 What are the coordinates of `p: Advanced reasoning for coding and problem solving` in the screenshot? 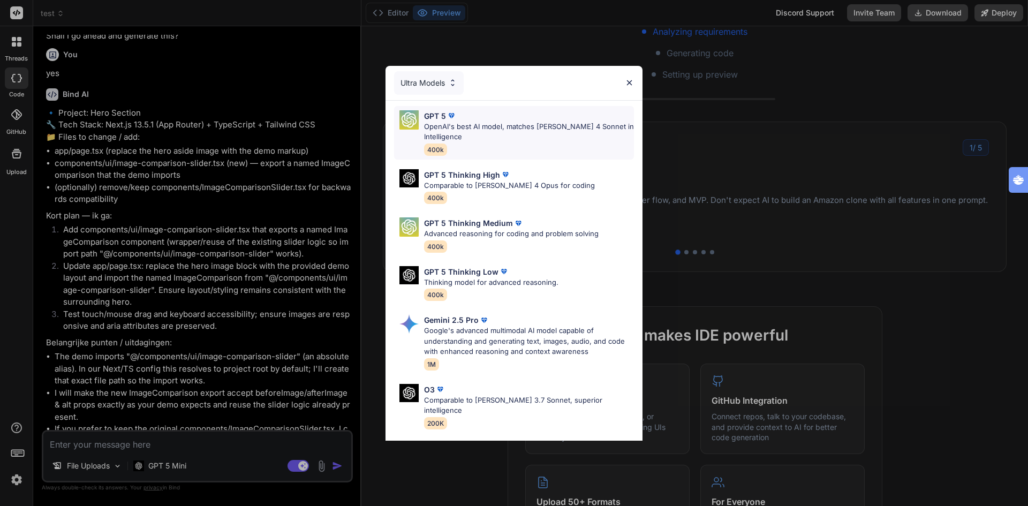 It's located at (511, 234).